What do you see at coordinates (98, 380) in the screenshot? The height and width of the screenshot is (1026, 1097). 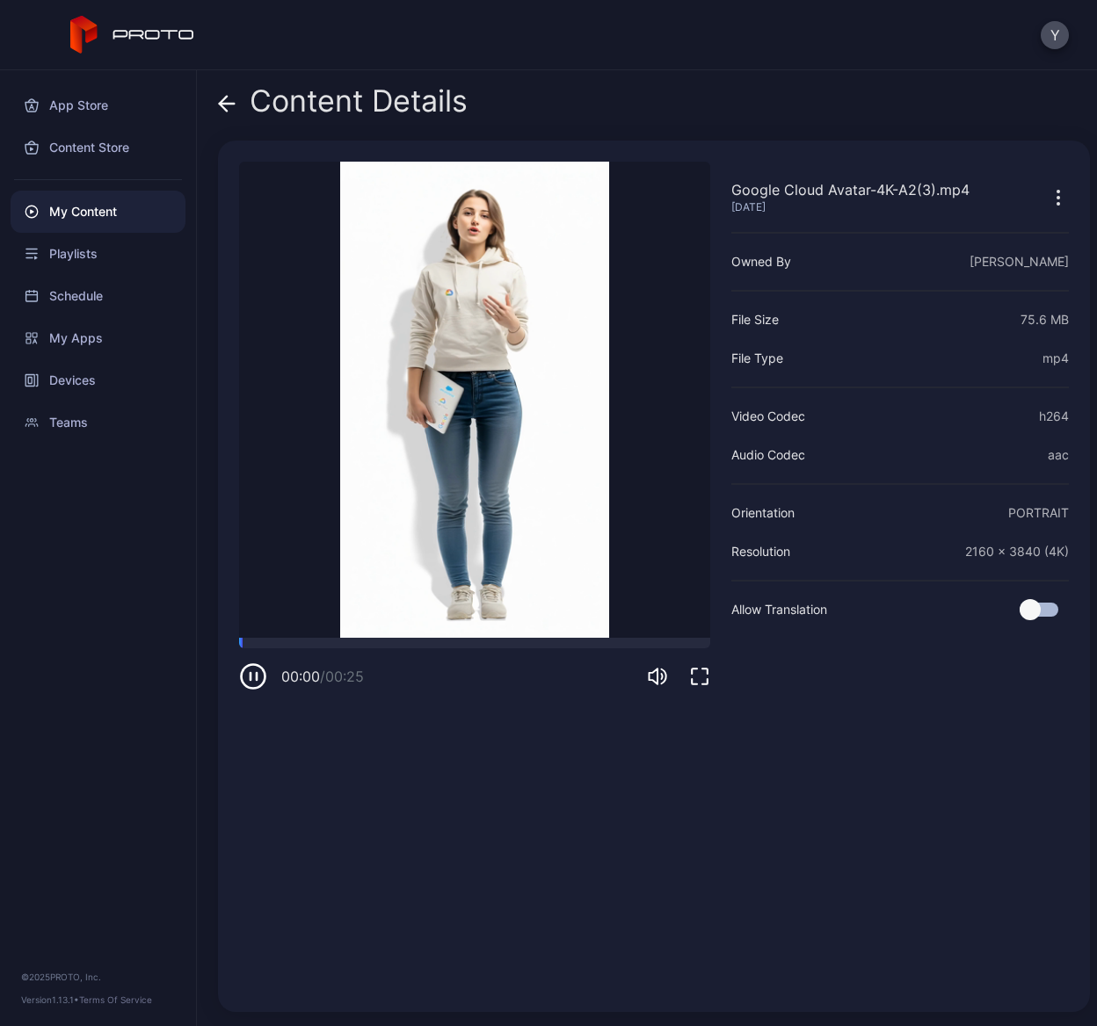 I see `a: Devices` at bounding box center [98, 380].